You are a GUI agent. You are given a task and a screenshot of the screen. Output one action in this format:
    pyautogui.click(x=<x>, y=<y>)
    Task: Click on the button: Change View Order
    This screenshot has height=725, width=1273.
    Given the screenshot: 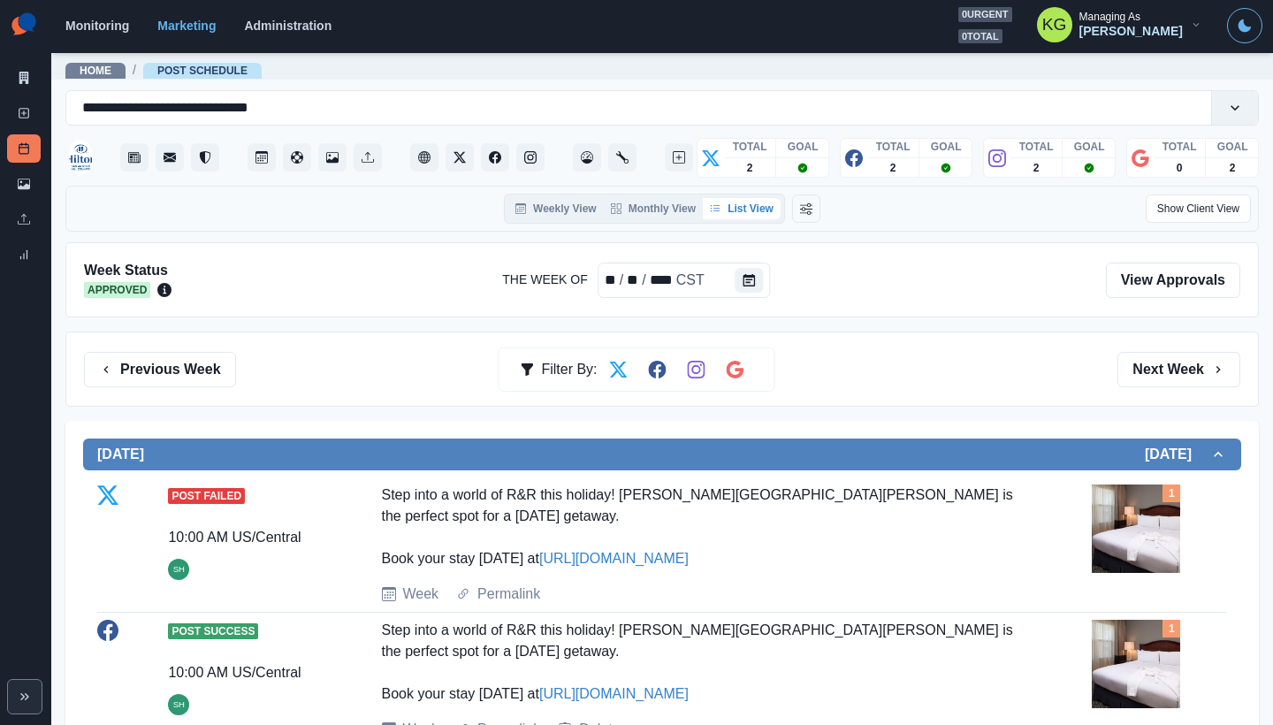 What is the action you would take?
    pyautogui.click(x=807, y=209)
    